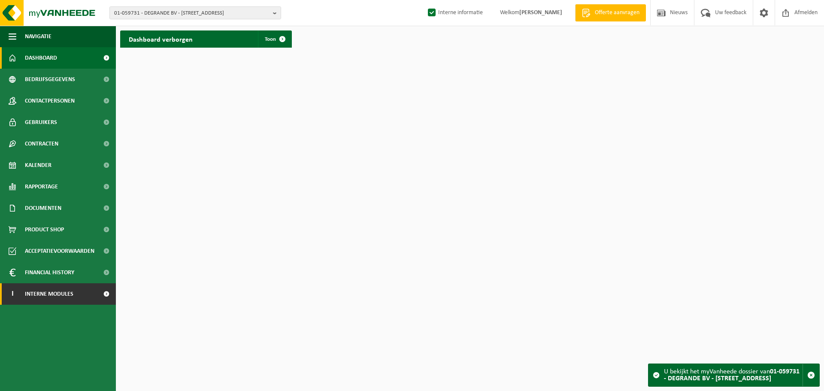  I want to click on span: Toon, so click(270, 39).